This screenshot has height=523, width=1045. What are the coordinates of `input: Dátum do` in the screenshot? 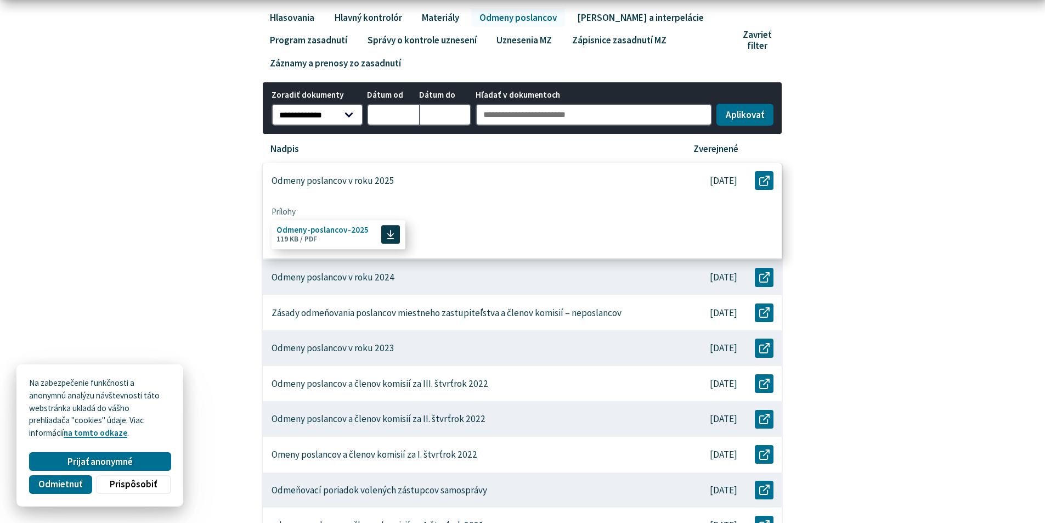 It's located at (445, 115).